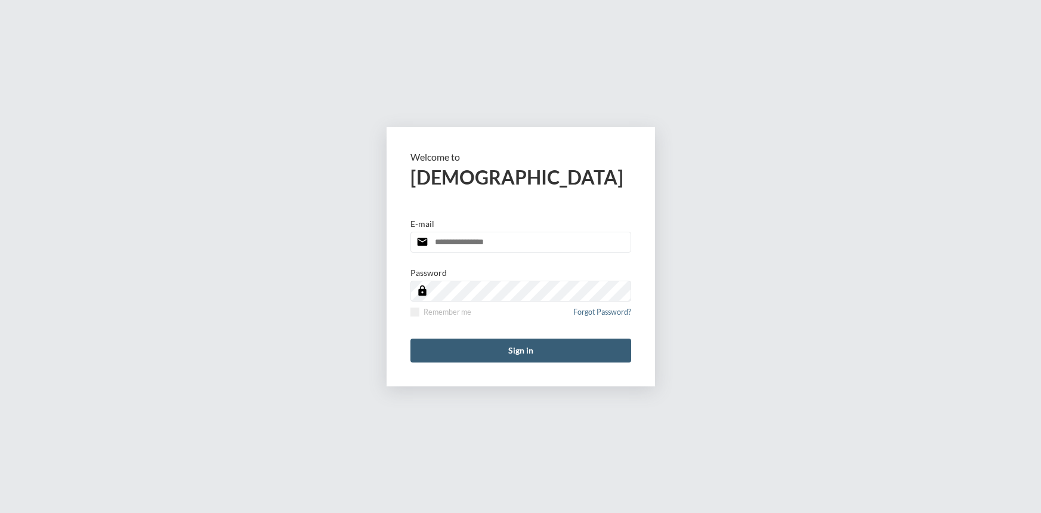 The image size is (1041, 513). I want to click on label: Remember me, so click(441, 311).